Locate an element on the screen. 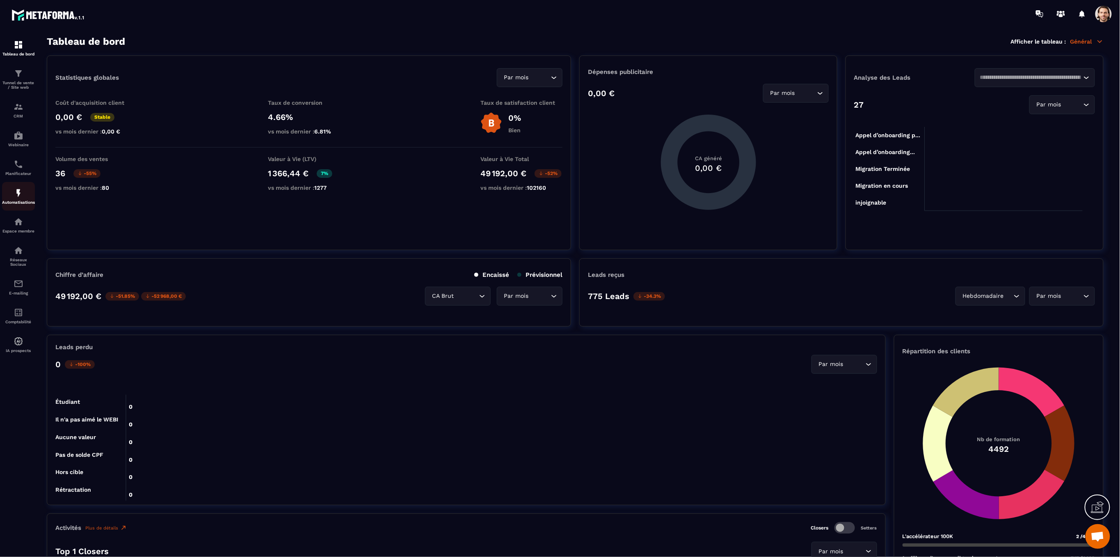  p: L'accélérateur 100K is located at coordinates (928, 536).